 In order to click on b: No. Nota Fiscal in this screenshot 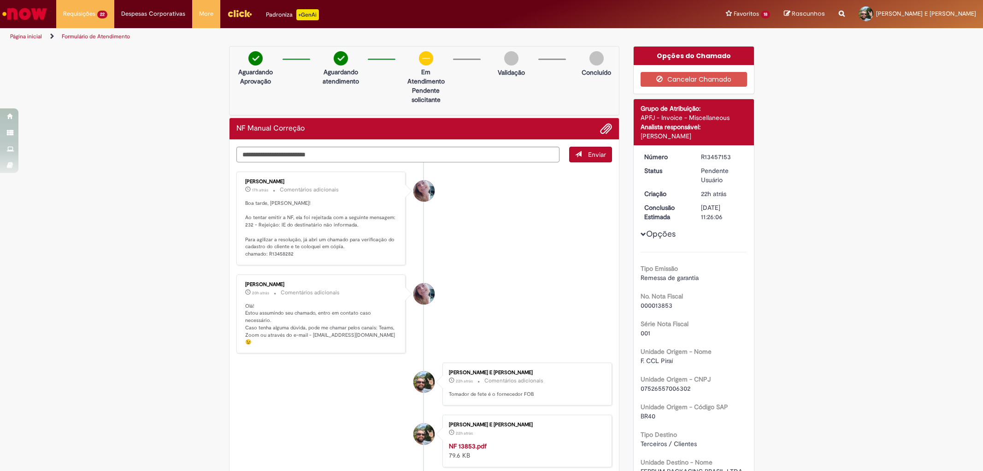, I will do `click(662, 296)`.